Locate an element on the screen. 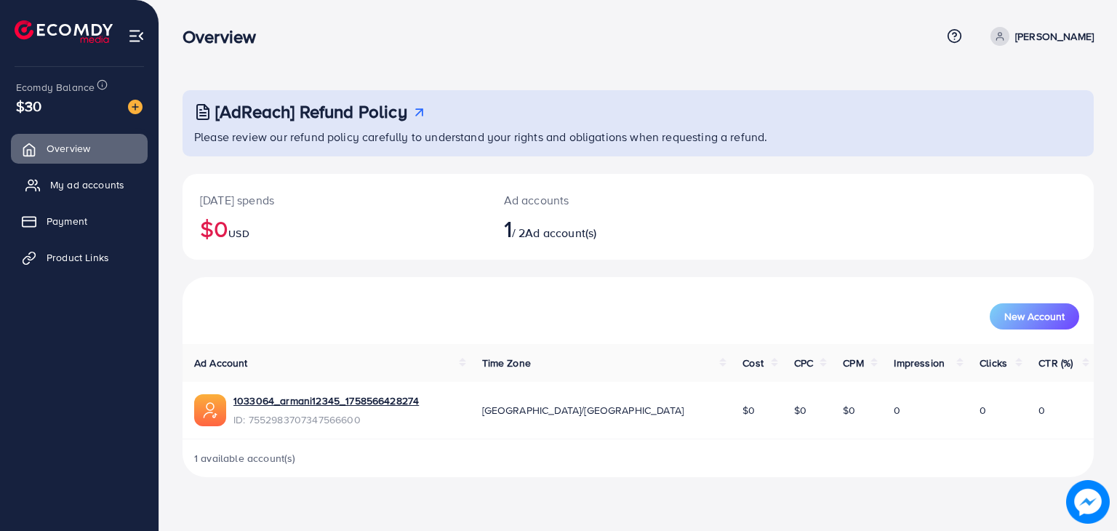 This screenshot has height=531, width=1117. span: Ad account(s) is located at coordinates (561, 233).